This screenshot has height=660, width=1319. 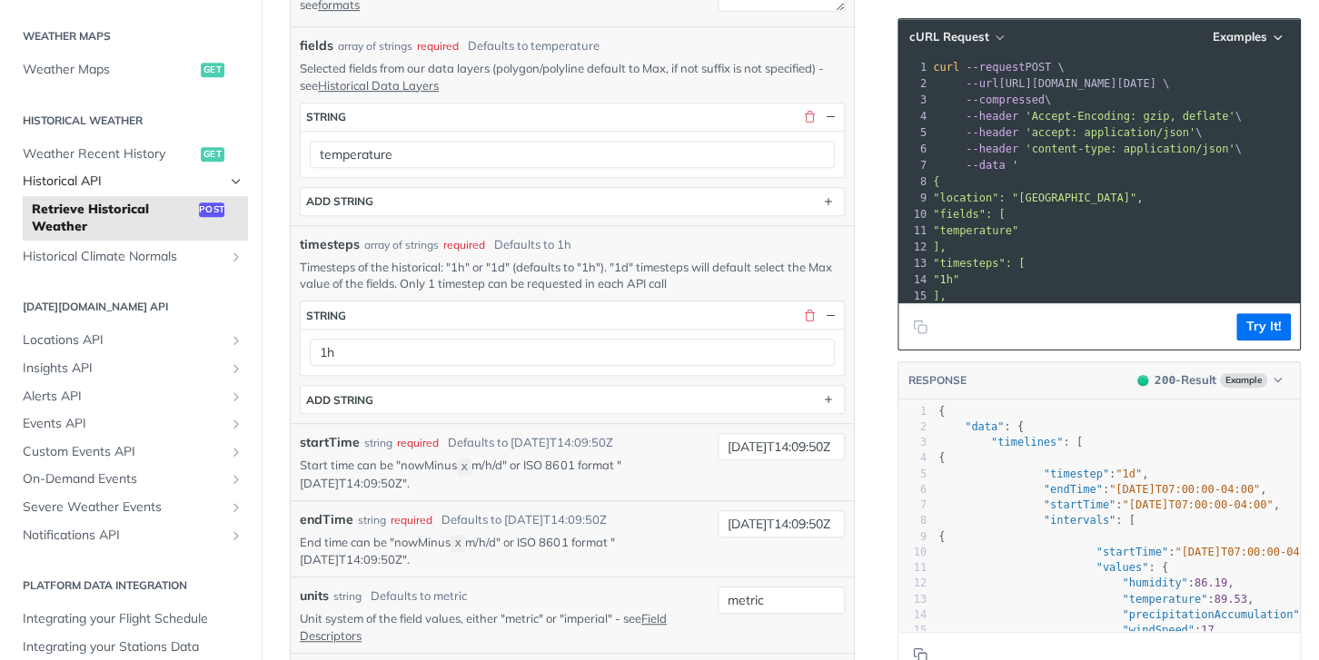 I want to click on button: Try It!, so click(x=1263, y=327).